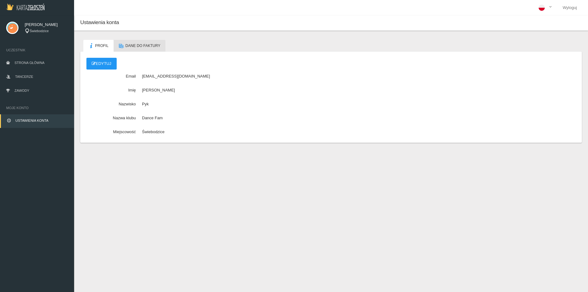 Image resolution: width=588 pixels, height=292 pixels. What do you see at coordinates (22, 90) in the screenshot?
I see `span: Zawody` at bounding box center [22, 90].